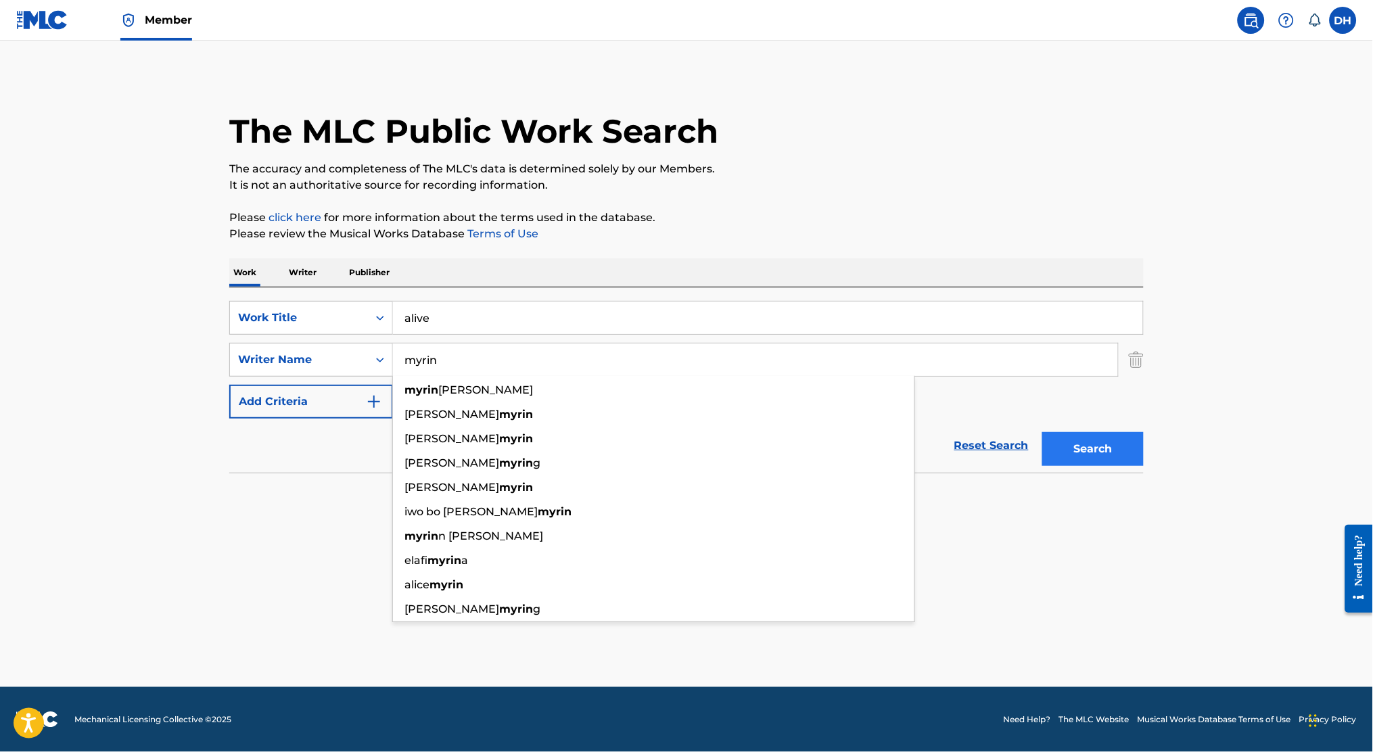  I want to click on span: Mechanical Licensing Collective © 2025, so click(153, 720).